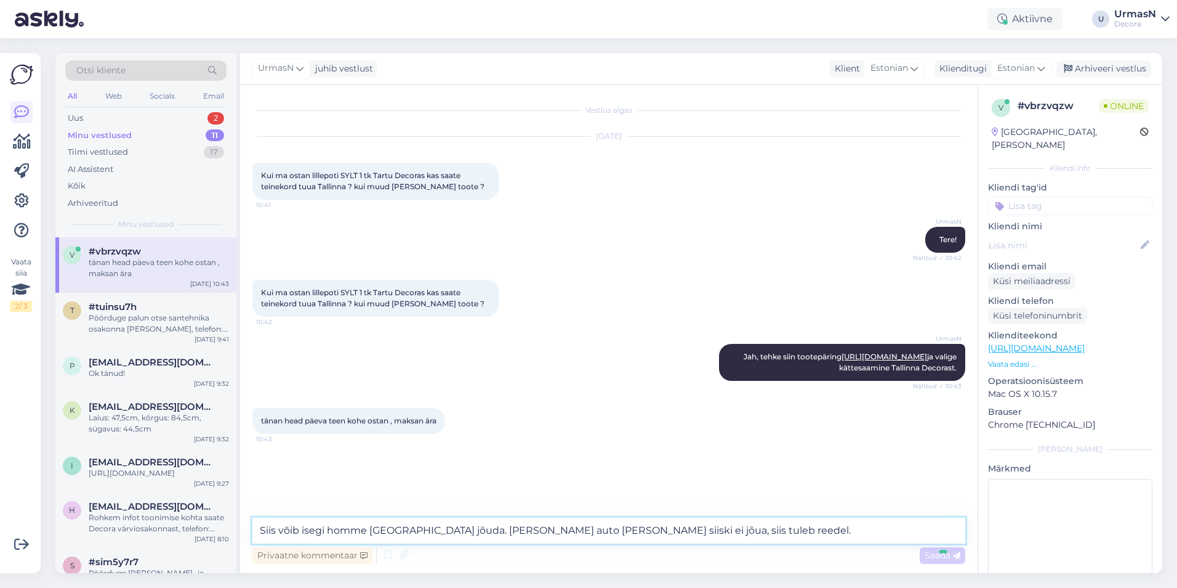 The image size is (1177, 588). What do you see at coordinates (1064, 245) in the screenshot?
I see `input: Lisa nimi` at bounding box center [1064, 245].